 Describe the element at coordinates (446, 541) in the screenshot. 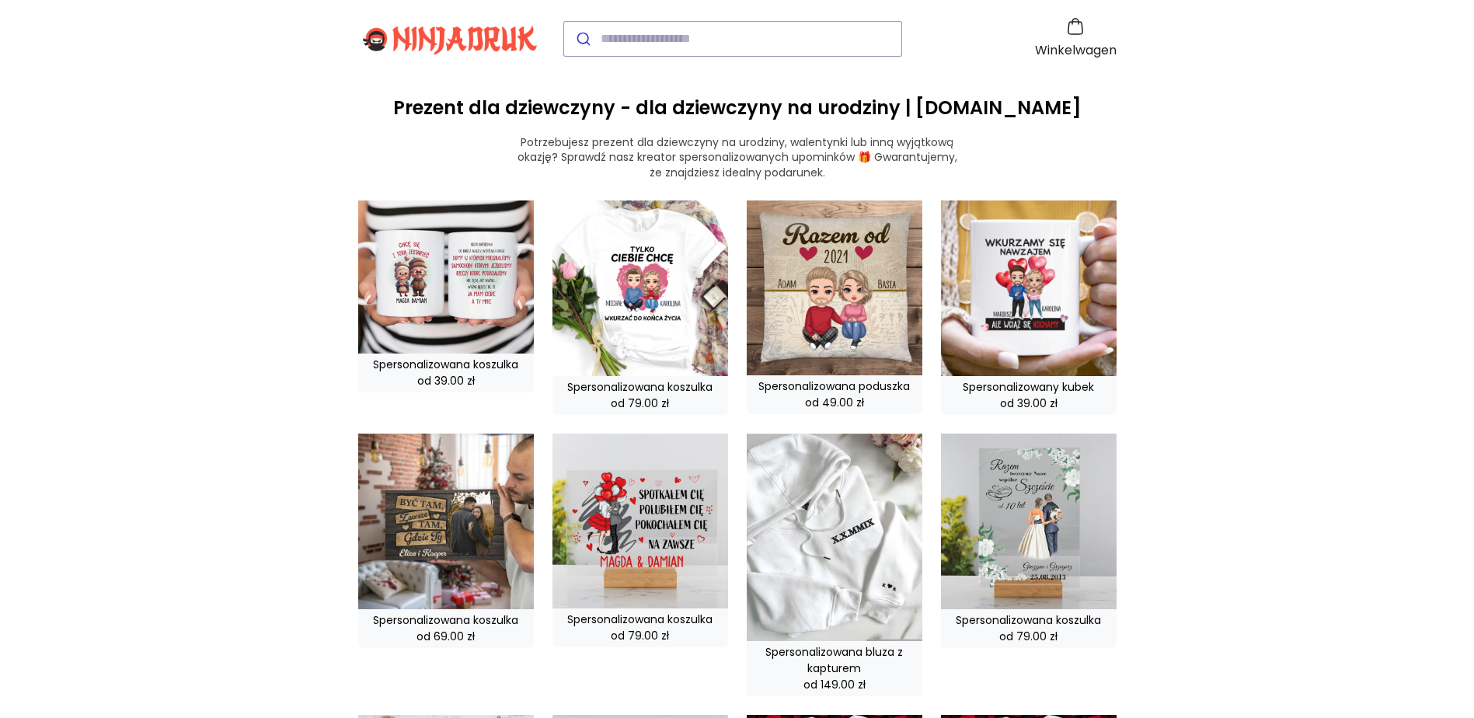

I see `a: Baby/Kinder Halstuch personalisiert Spersonalizowana koszulka od 69.00 zł` at that location.